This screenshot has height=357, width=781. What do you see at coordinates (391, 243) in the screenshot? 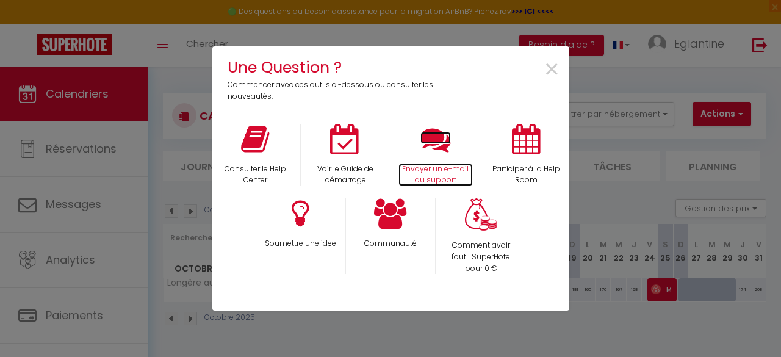
I see `p: Communauté` at bounding box center [391, 243].